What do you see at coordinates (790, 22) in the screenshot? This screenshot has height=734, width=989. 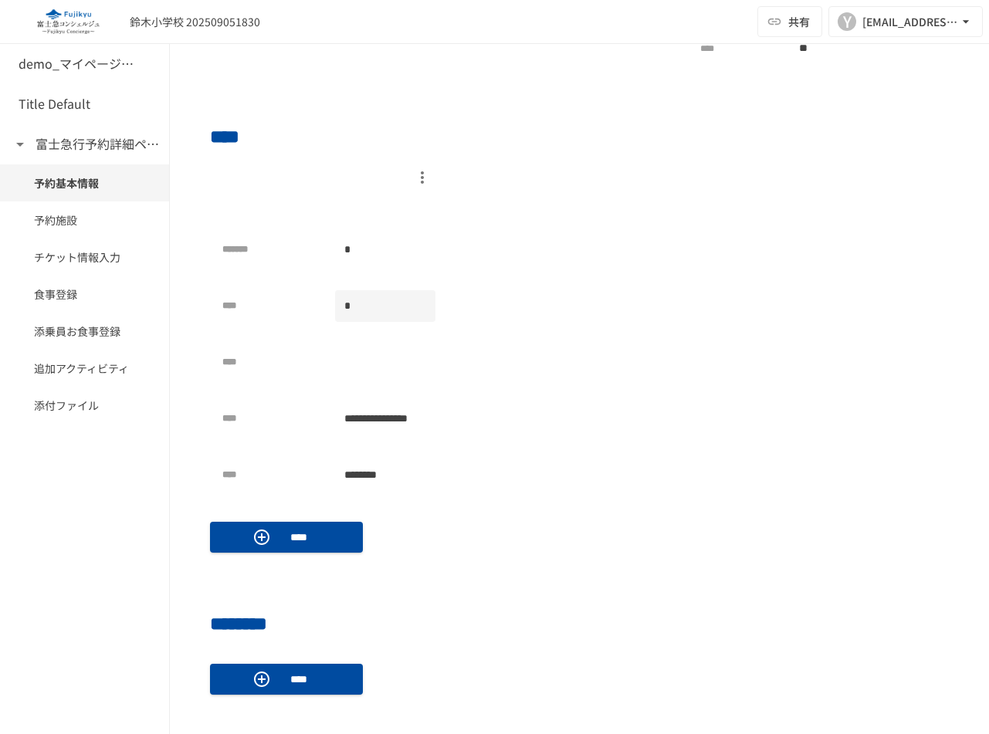 I see `button: 共有` at bounding box center [790, 22].